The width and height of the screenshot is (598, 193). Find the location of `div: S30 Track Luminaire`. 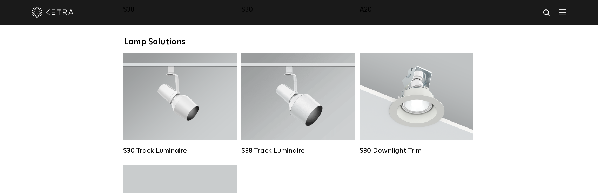

div: S30 Track Luminaire is located at coordinates (180, 151).